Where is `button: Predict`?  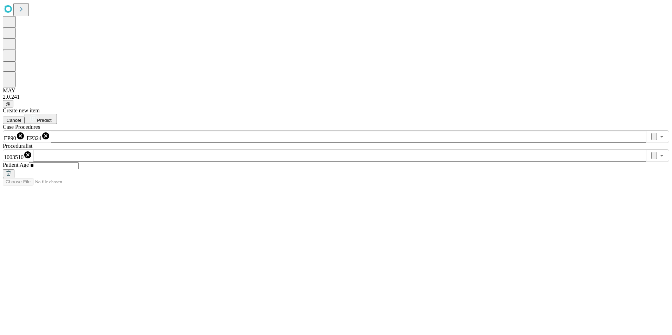 button: Predict is located at coordinates (41, 119).